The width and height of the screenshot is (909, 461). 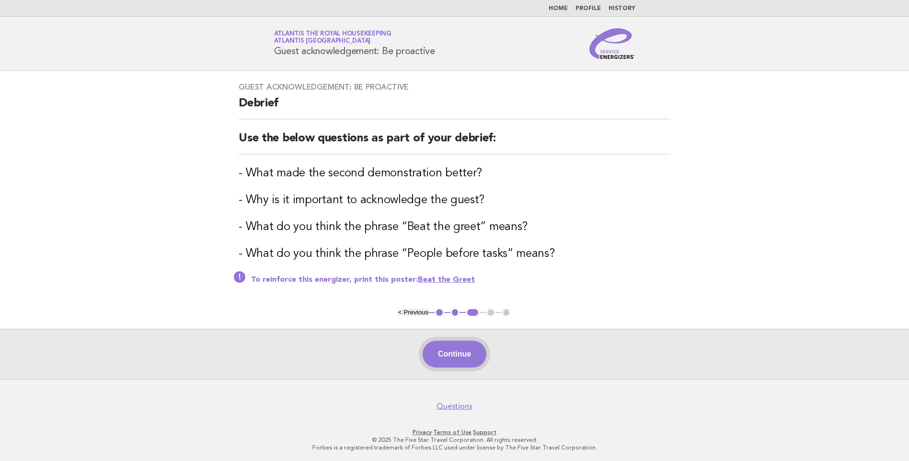 I want to click on button: 2, so click(x=455, y=312).